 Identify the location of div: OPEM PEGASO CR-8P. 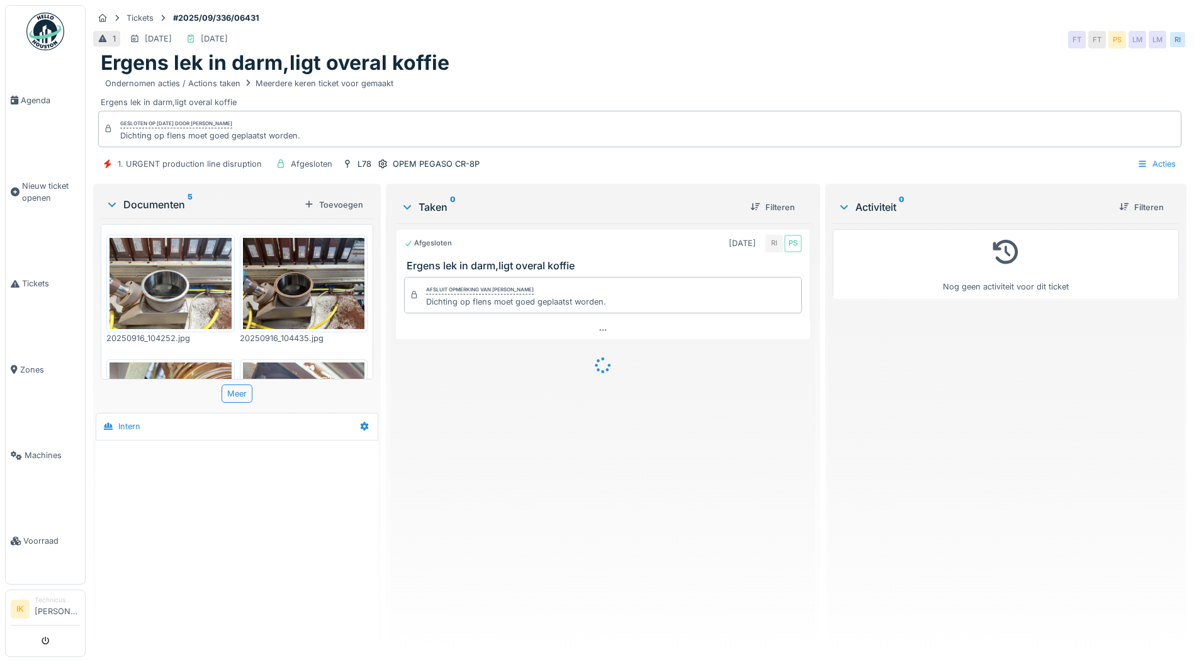
(436, 164).